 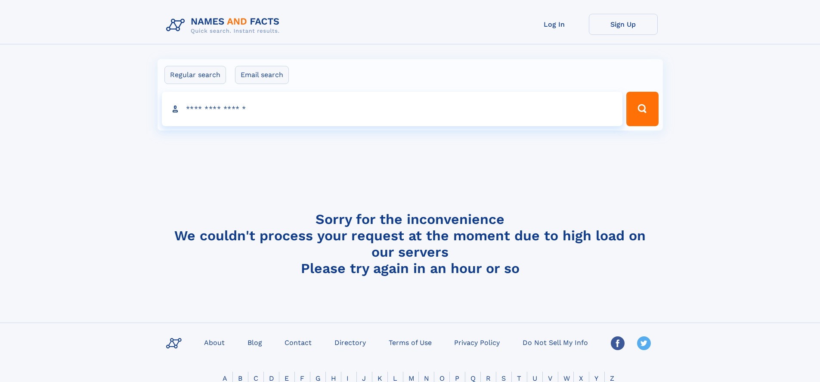 What do you see at coordinates (262, 75) in the screenshot?
I see `label: Email search` at bounding box center [262, 75].